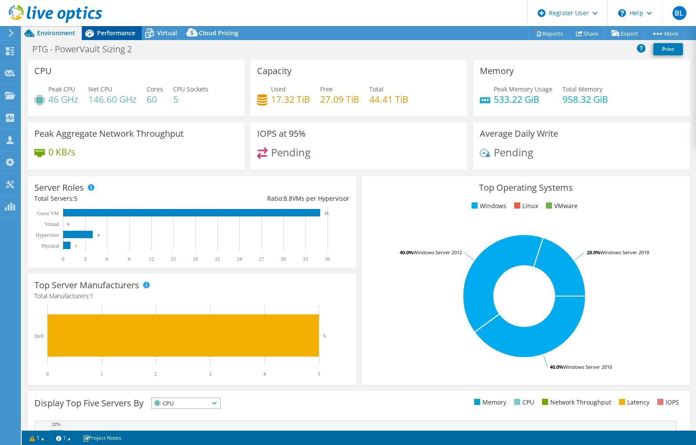 The image size is (696, 445). I want to click on span: Free, so click(326, 89).